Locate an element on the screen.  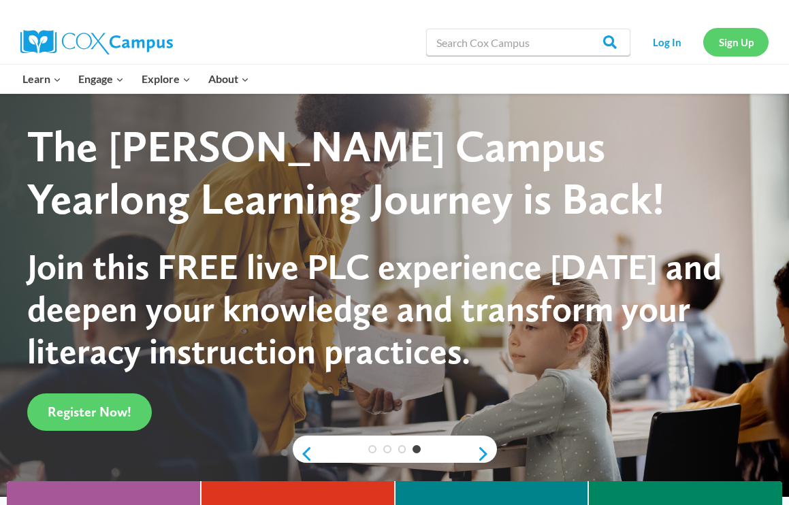
button: Child menu of Explore is located at coordinates (166, 79).